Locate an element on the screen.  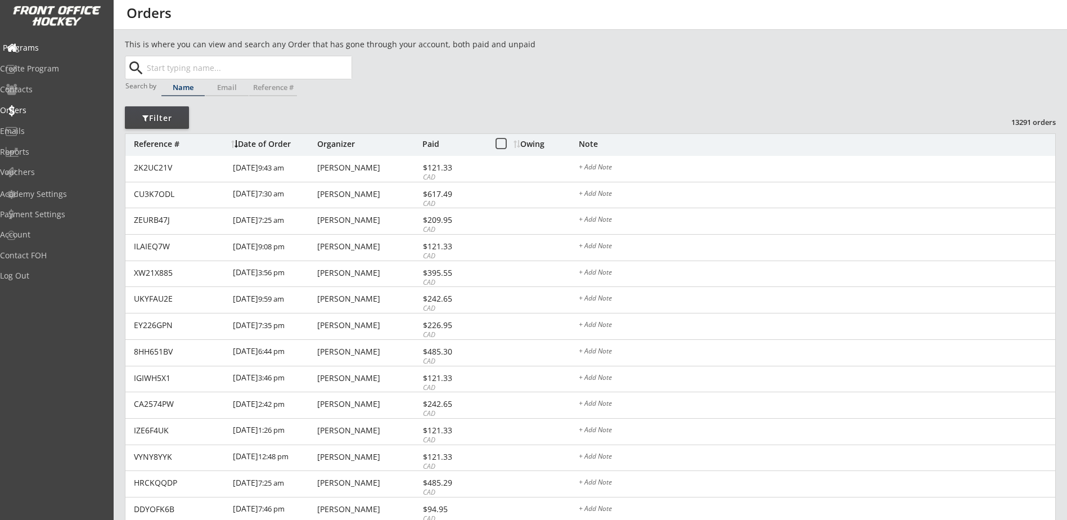
div: Note is located at coordinates (817, 144).